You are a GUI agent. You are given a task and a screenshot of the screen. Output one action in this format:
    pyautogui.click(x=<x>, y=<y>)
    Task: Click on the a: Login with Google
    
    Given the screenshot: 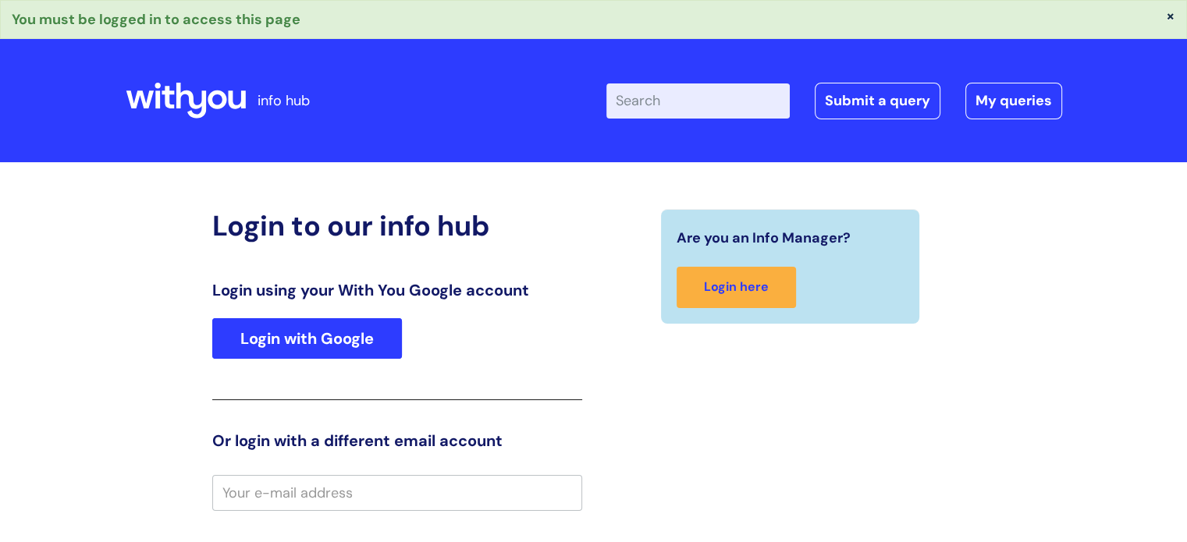 What is the action you would take?
    pyautogui.click(x=307, y=339)
    